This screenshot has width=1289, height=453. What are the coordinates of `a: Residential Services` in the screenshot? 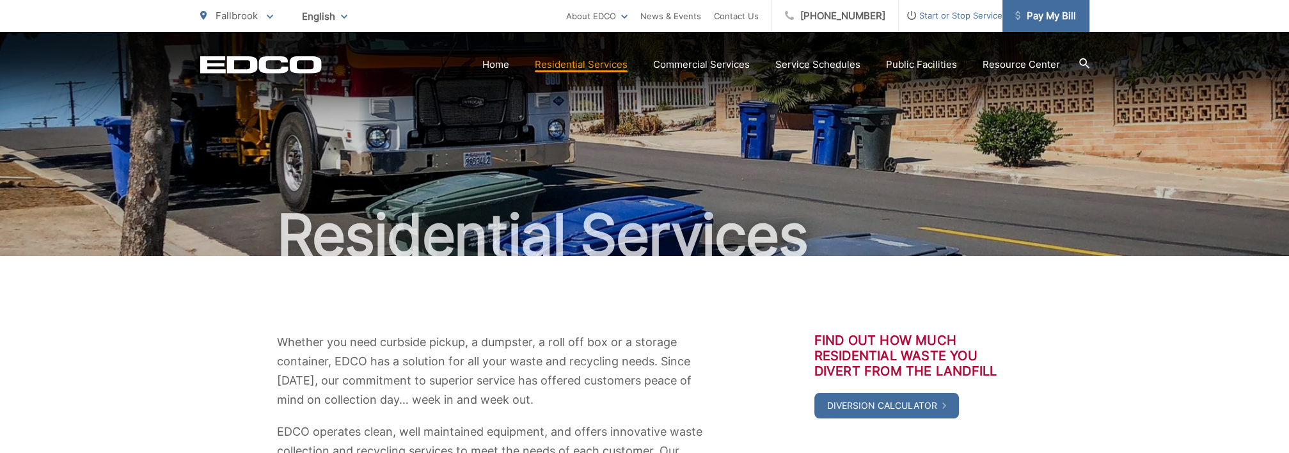 It's located at (581, 65).